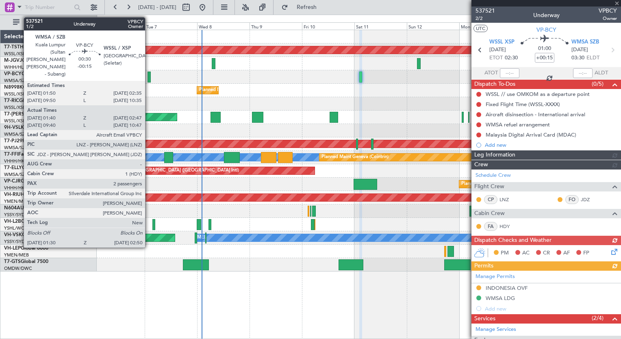  I want to click on span: 2/2, so click(485, 18).